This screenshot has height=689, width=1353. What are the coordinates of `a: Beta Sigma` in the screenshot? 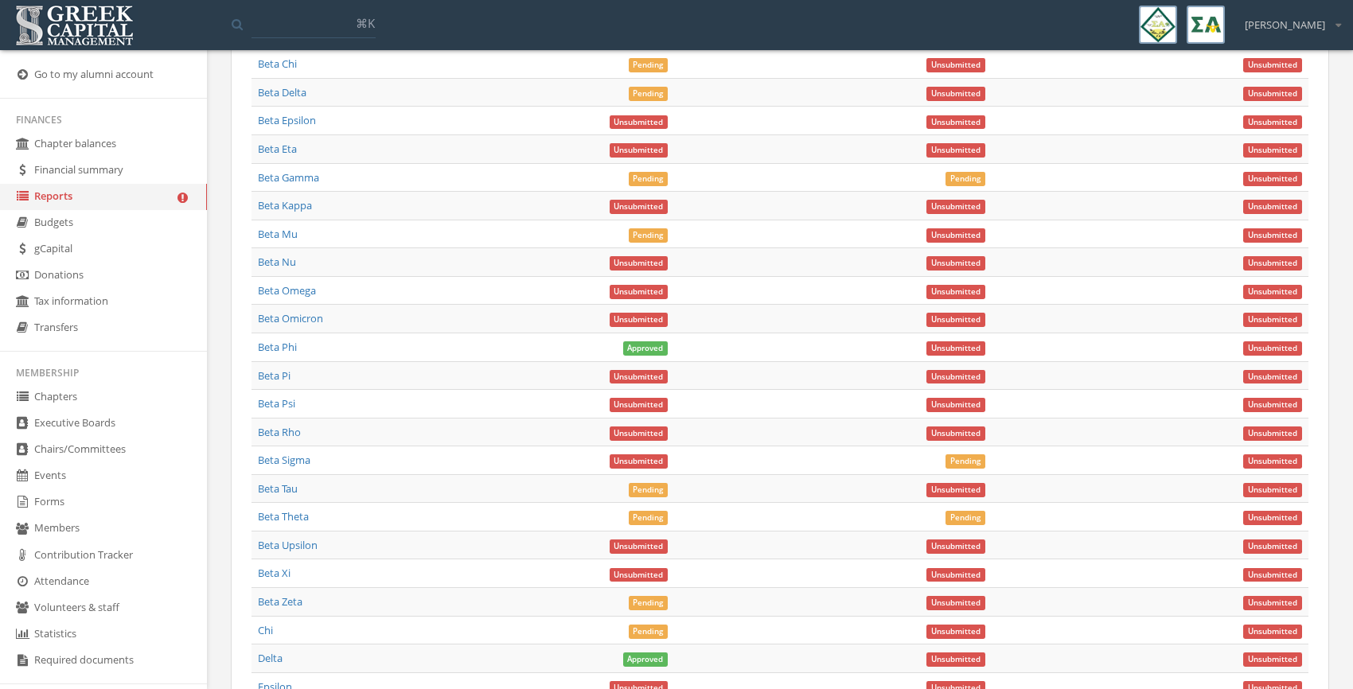 It's located at (284, 460).